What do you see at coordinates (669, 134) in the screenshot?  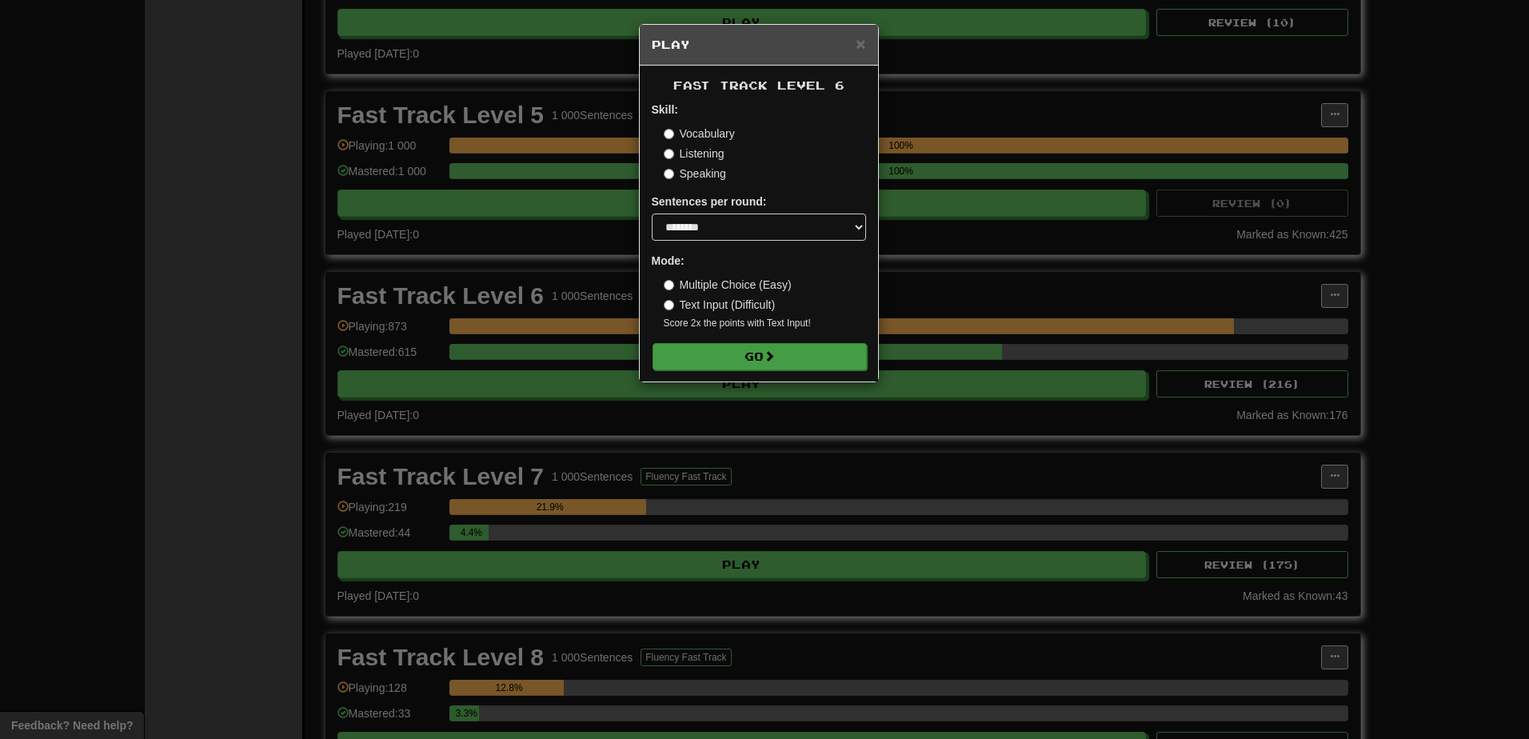 I see `input: Vocabulary` at bounding box center [669, 134].